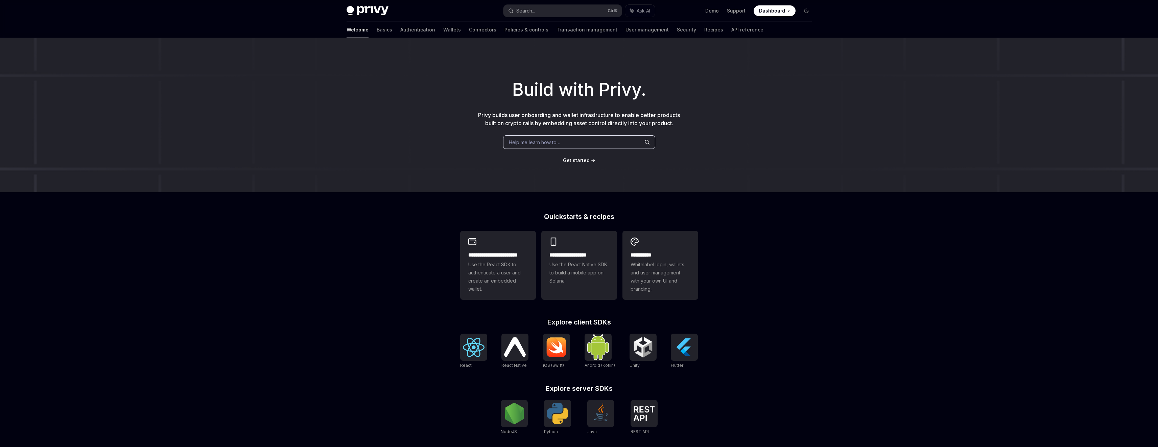 The image size is (1158, 447). Describe the element at coordinates (660, 277) in the screenshot. I see `span: Whitelabel login, wallets, and user management with your own UI and branding.` at that location.